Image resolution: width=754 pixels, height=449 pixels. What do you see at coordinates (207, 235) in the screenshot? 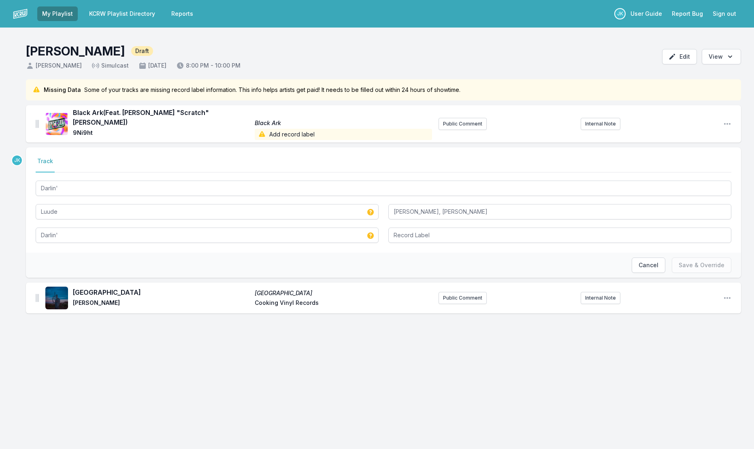
I see `input: Album Title` at bounding box center [207, 235].